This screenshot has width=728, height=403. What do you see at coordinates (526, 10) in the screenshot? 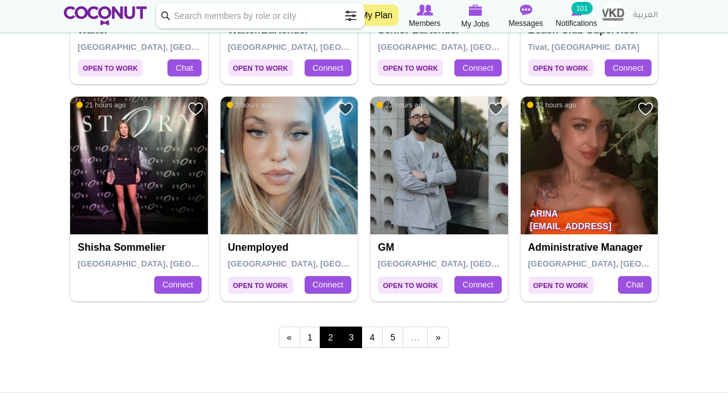
I see `img: Messages` at bounding box center [526, 10].